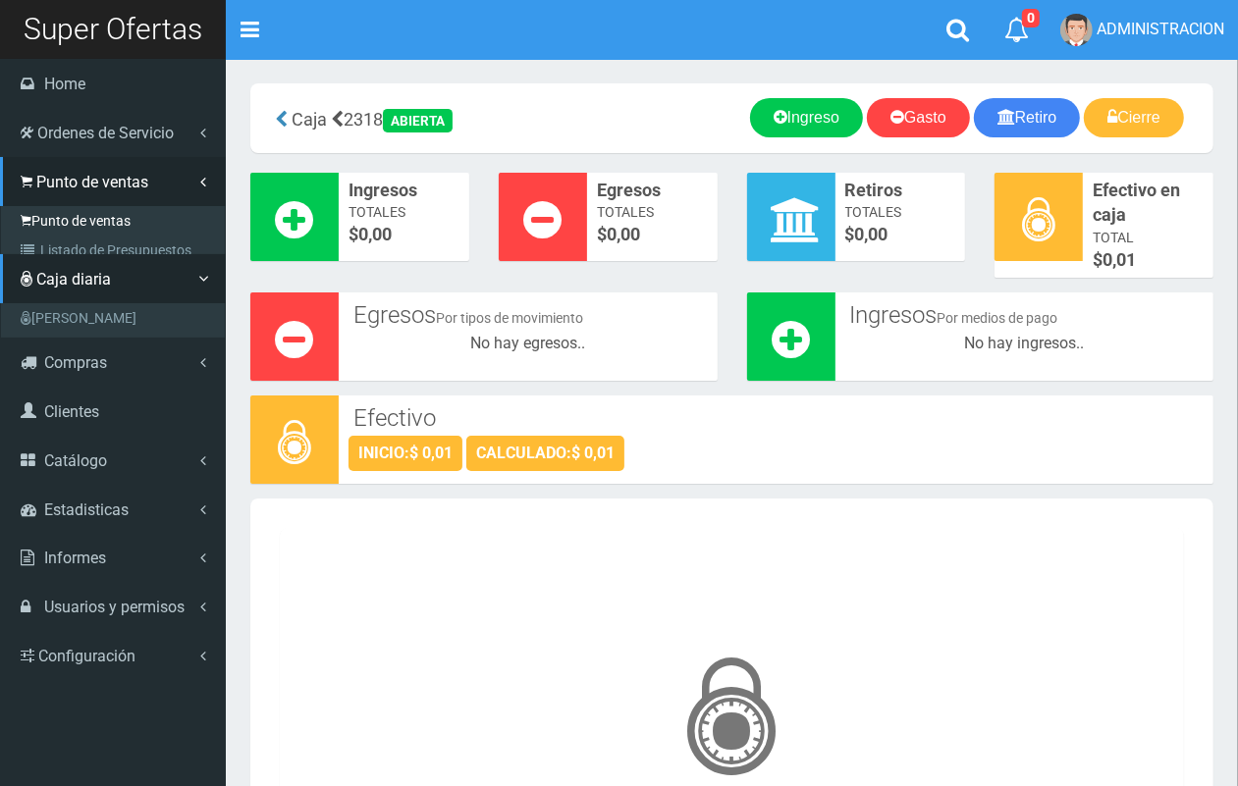  Describe the element at coordinates (72, 411) in the screenshot. I see `span: Clientes` at that location.